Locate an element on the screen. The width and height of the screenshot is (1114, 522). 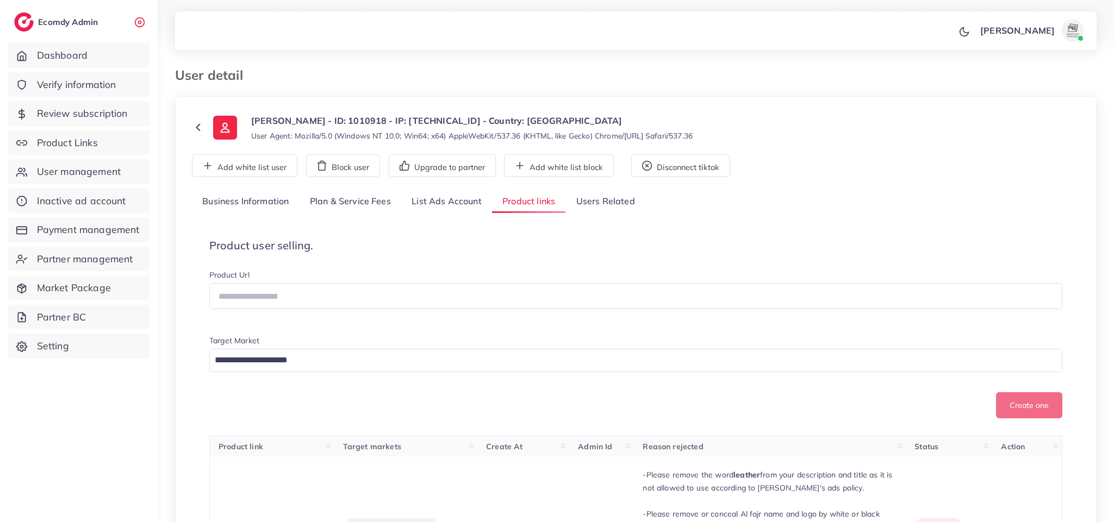
span: Payment management is located at coordinates (88, 230).